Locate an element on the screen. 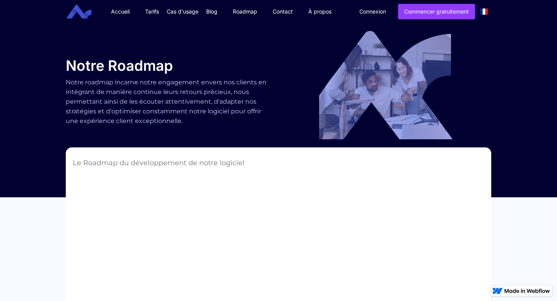 This screenshot has width=557, height=301. a: home is located at coordinates (84, 12).